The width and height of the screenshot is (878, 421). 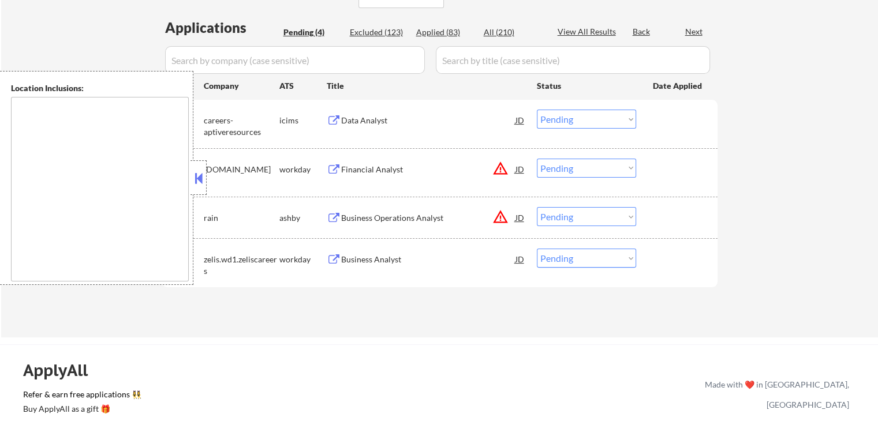 I want to click on div: All (210), so click(x=512, y=32).